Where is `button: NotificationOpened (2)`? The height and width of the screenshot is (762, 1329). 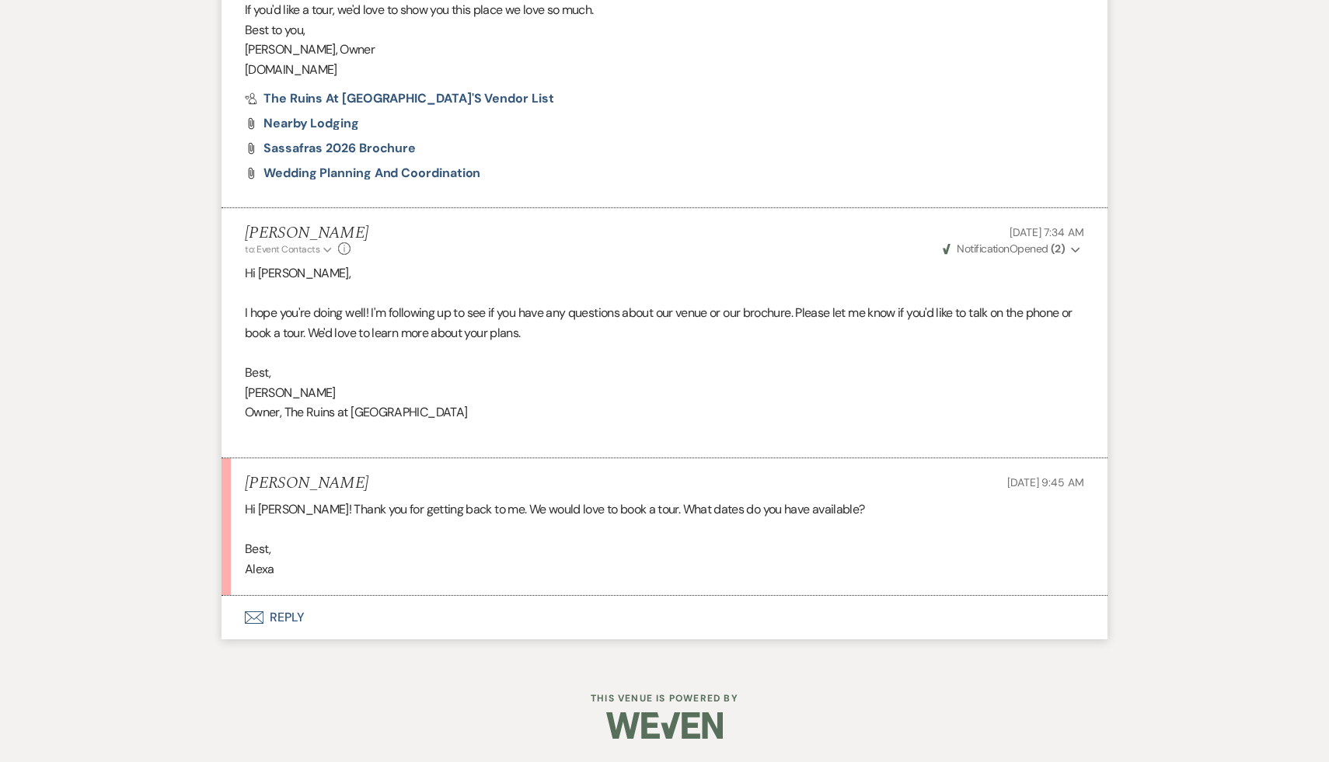 button: NotificationOpened (2) is located at coordinates (1012, 249).